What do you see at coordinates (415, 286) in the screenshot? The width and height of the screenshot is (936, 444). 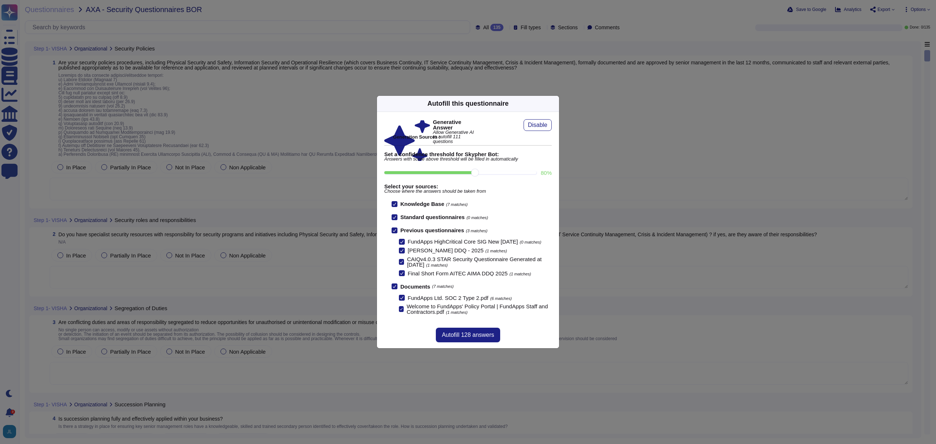 I see `b: Documents` at bounding box center [415, 286].